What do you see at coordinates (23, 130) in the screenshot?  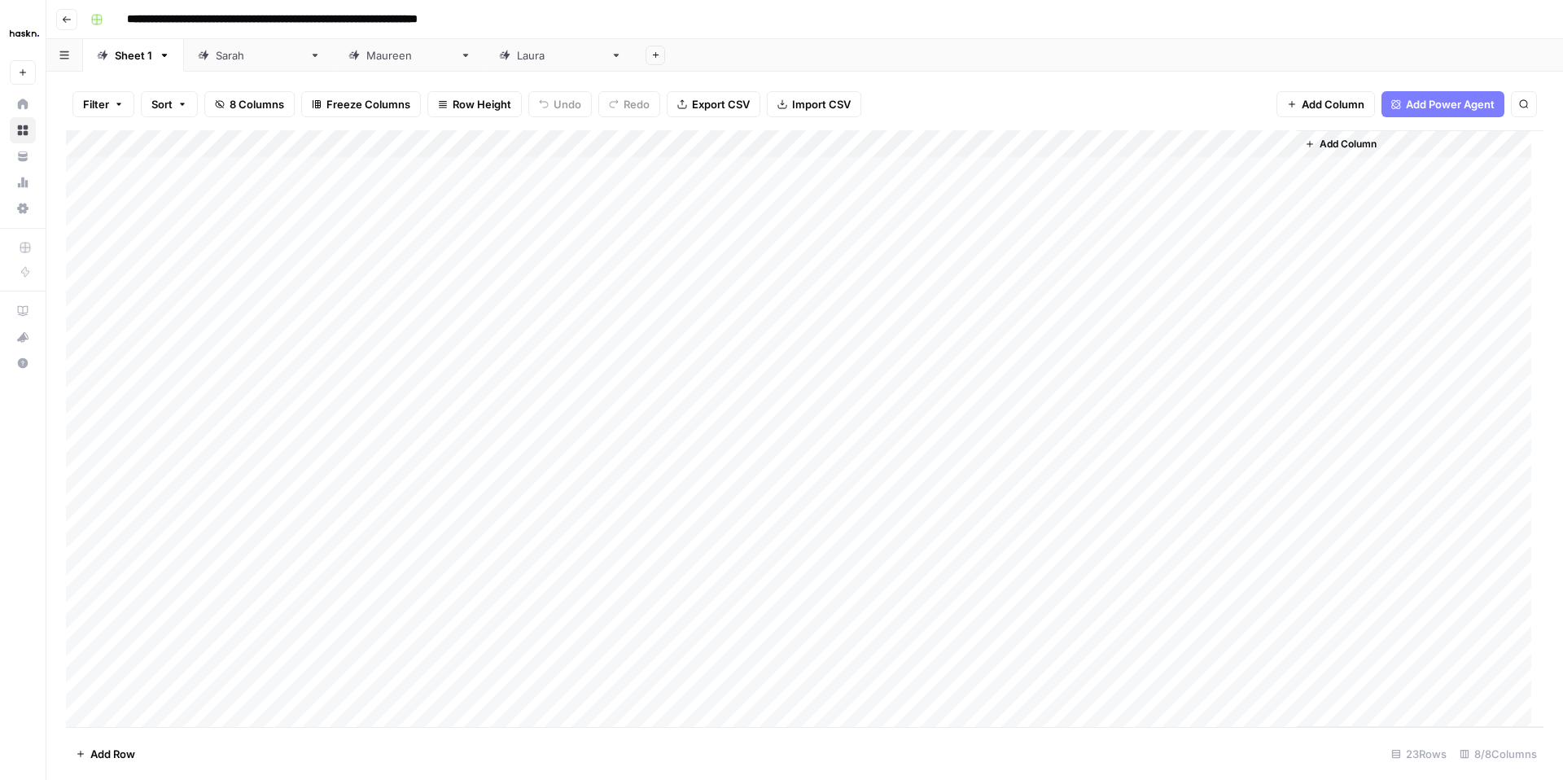 I see `a: Browse` at bounding box center [23, 130].